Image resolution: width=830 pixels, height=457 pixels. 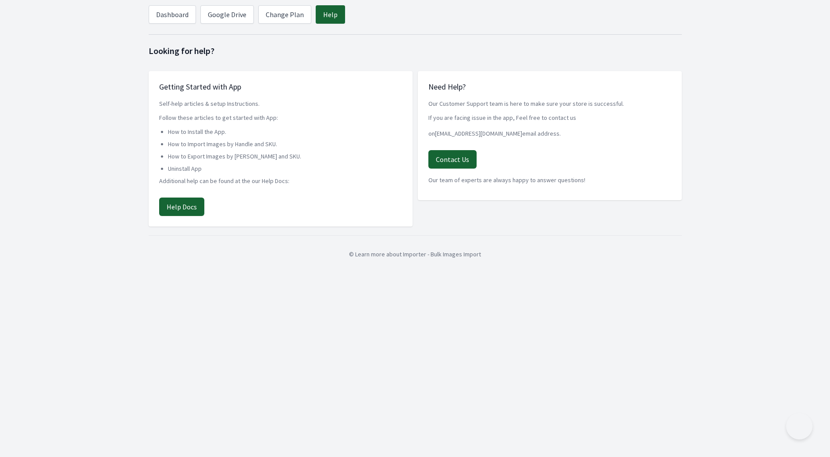 I want to click on a: Help, so click(x=330, y=14).